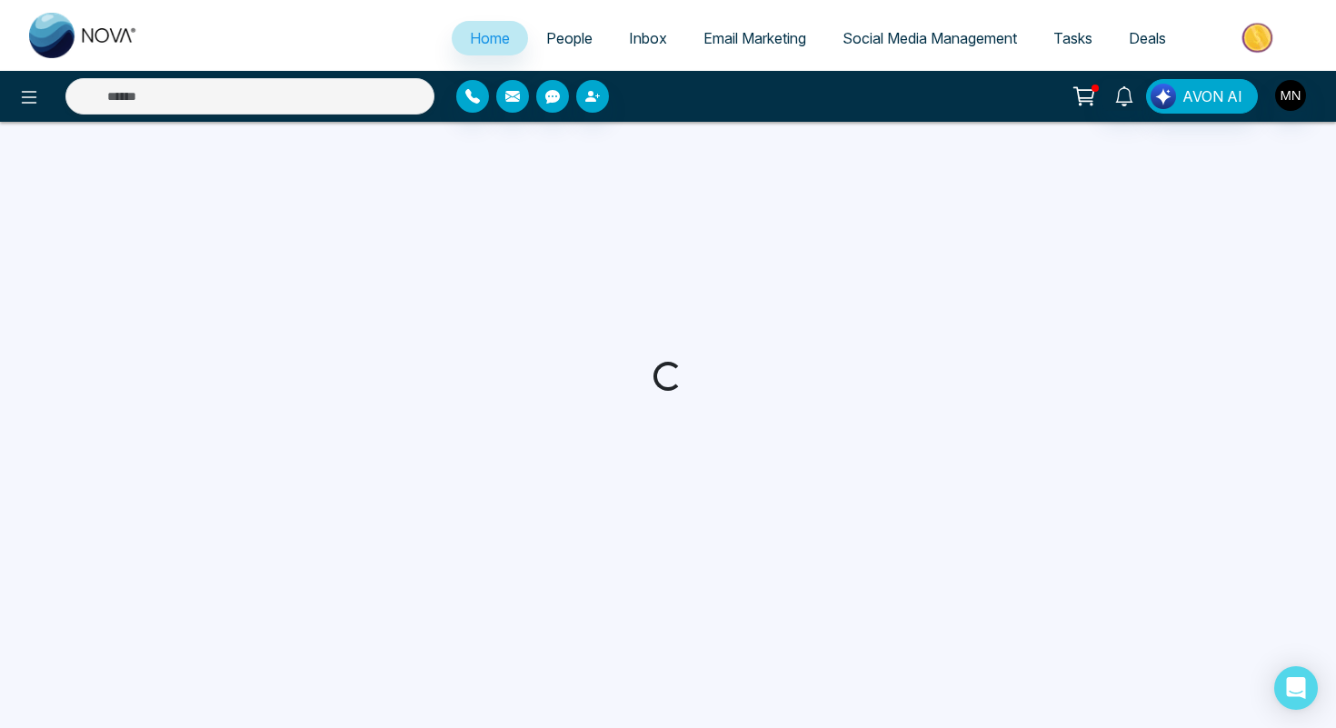 This screenshot has width=1336, height=728. What do you see at coordinates (569, 38) in the screenshot?
I see `span: People` at bounding box center [569, 38].